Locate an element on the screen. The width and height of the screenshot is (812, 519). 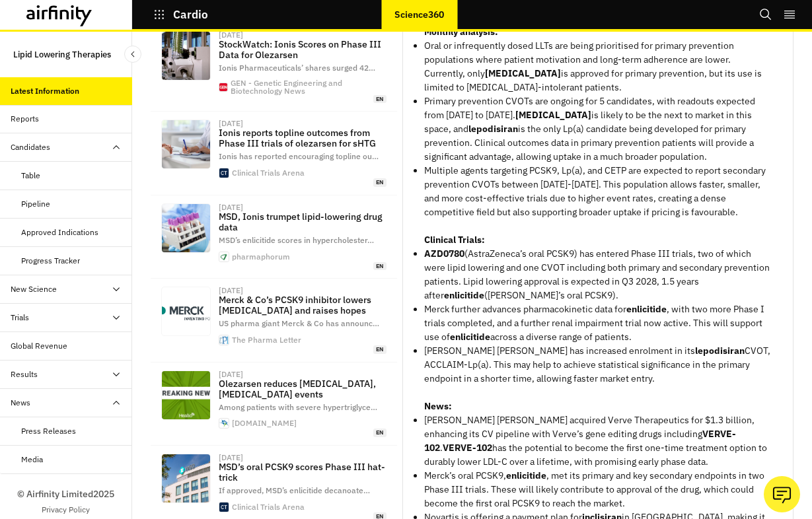
img: IONIS-PHARMA-LAB__Picture1-CROPPED.jpg is located at coordinates (186, 56).